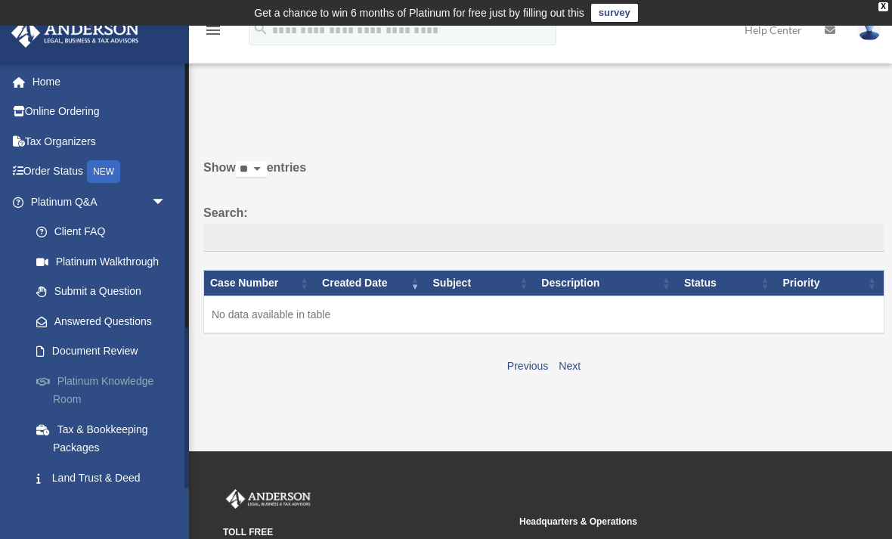 The height and width of the screenshot is (539, 892). What do you see at coordinates (261, 29) in the screenshot?
I see `i: search` at bounding box center [261, 29].